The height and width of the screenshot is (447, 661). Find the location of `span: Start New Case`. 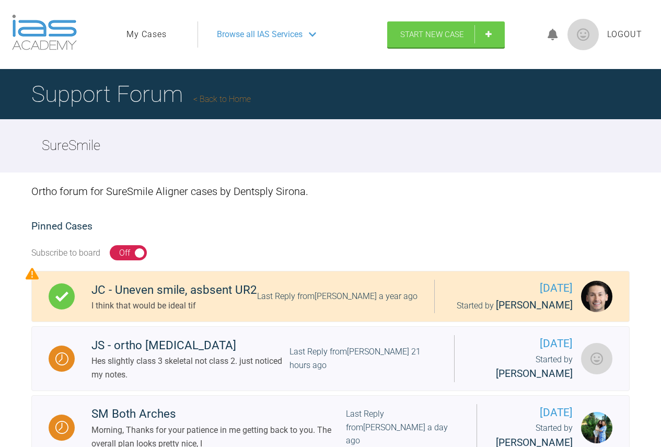

span: Start New Case is located at coordinates (432, 34).